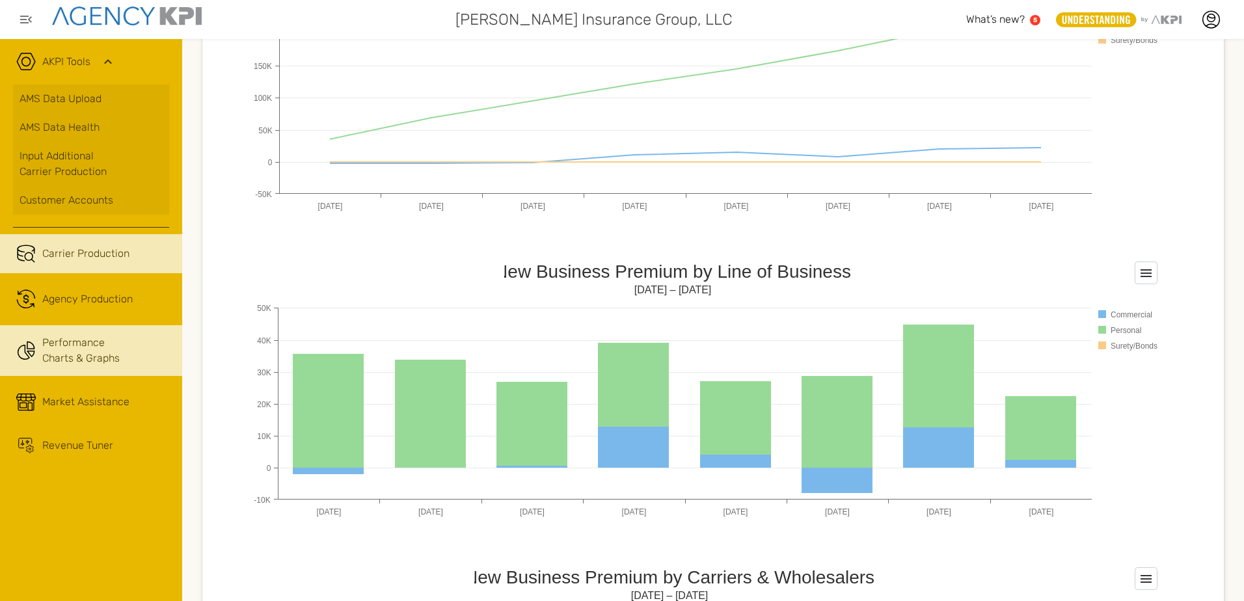 Image resolution: width=1244 pixels, height=601 pixels. What do you see at coordinates (262, 501) in the screenshot?
I see `text: -10K` at bounding box center [262, 501].